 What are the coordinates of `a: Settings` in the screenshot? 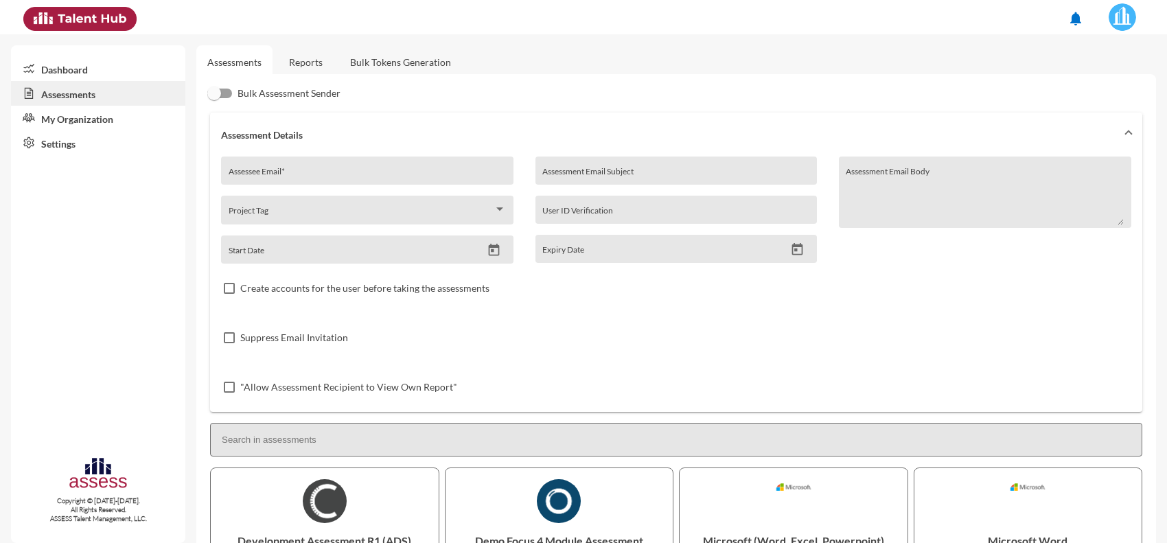 It's located at (98, 143).